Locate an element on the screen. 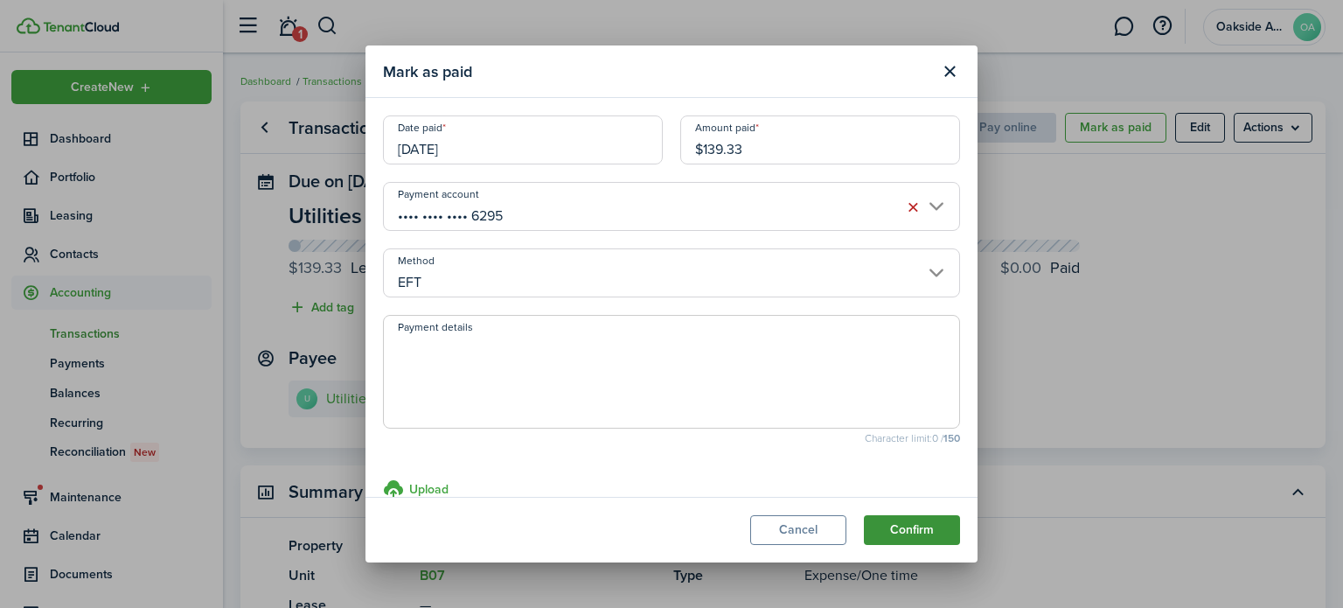 Image resolution: width=1343 pixels, height=608 pixels. button: Cancel is located at coordinates (798, 530).